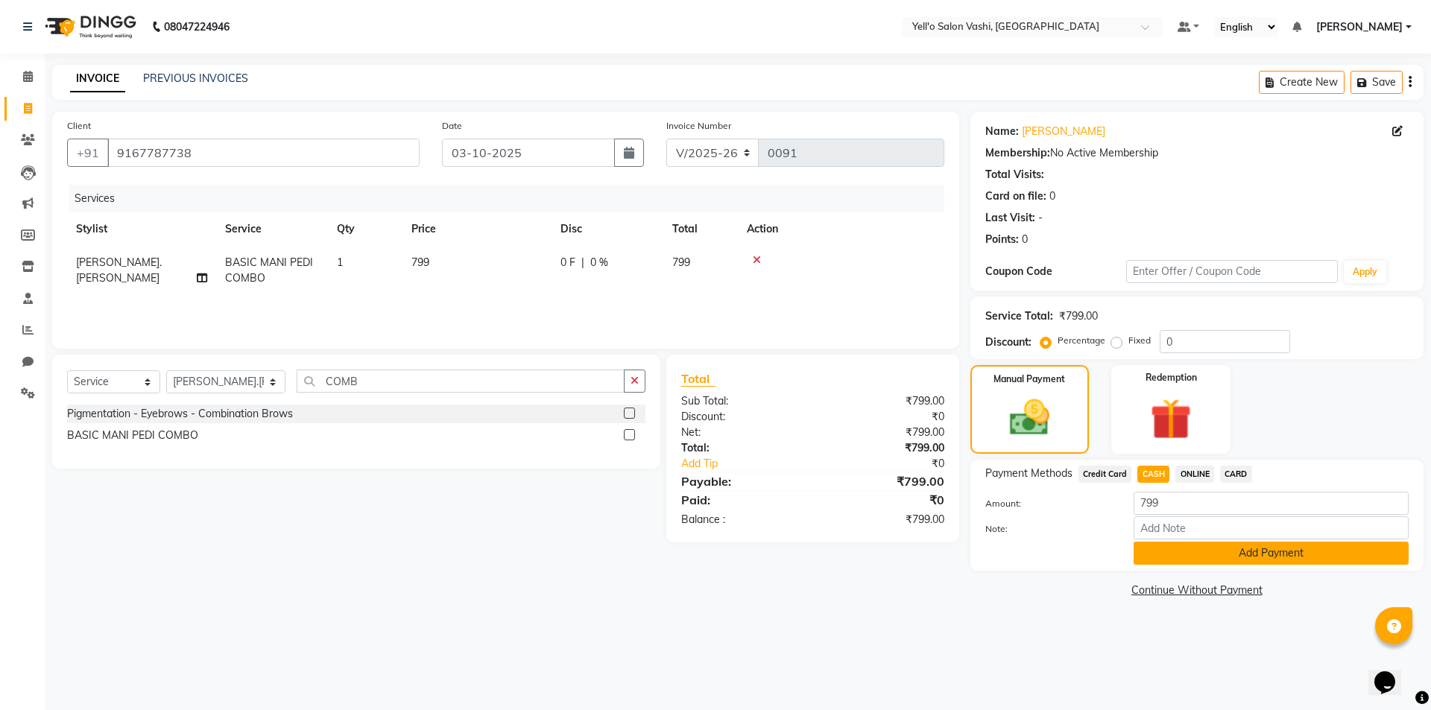  What do you see at coordinates (1002, 131) in the screenshot?
I see `div: Name:` at bounding box center [1002, 131].